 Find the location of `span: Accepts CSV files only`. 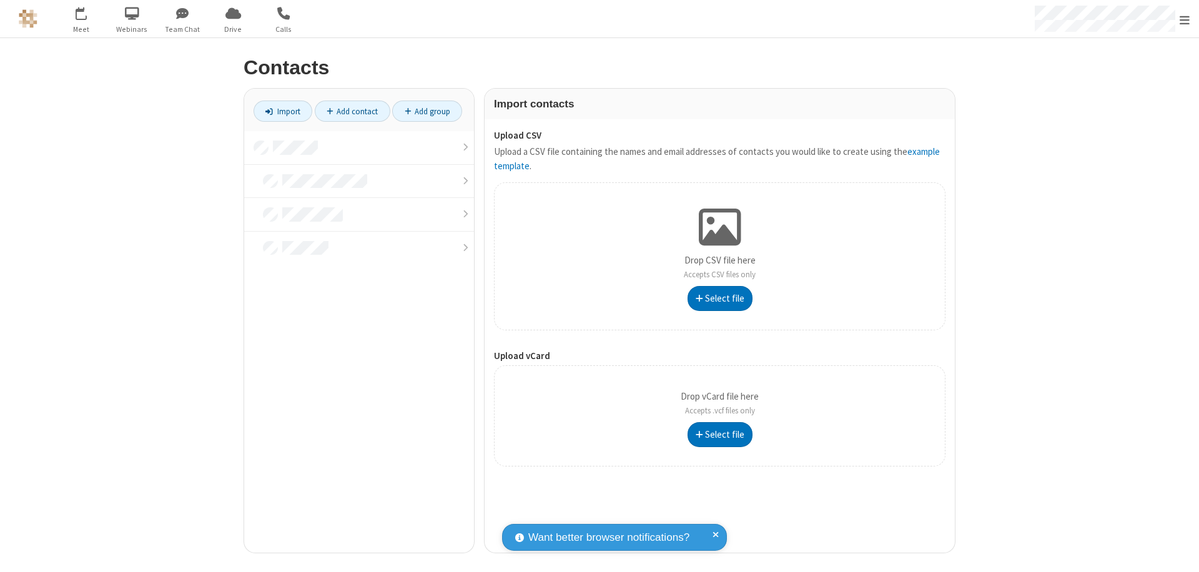

span: Accepts CSV files only is located at coordinates (719, 274).